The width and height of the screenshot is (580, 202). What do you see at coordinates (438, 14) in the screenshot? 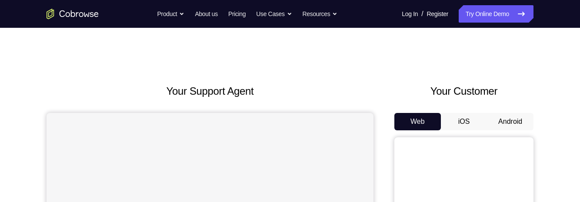
I see `a: Register` at bounding box center [438, 14].